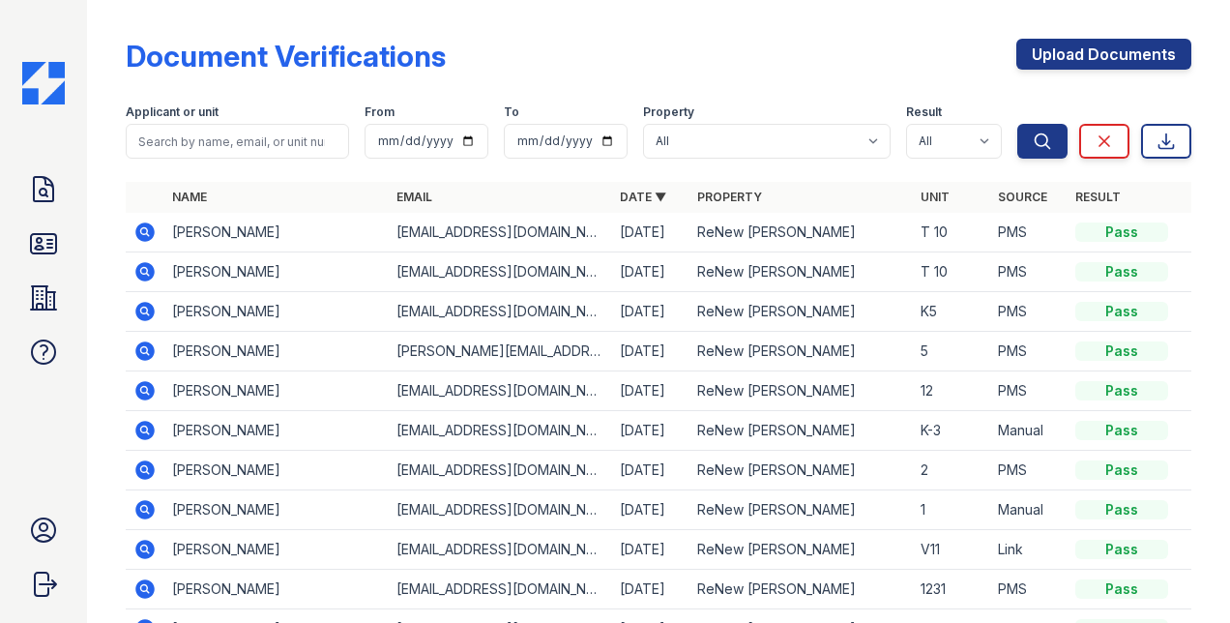 The image size is (1230, 623). Describe the element at coordinates (237, 141) in the screenshot. I see `input: Search by name, email, or unit number` at that location.